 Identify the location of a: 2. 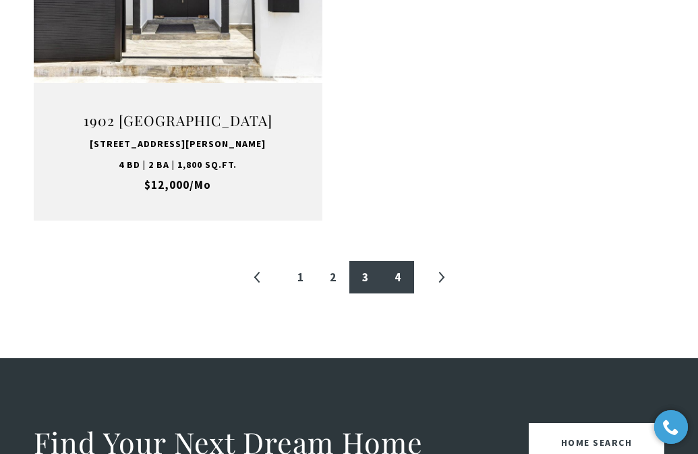
(333, 277).